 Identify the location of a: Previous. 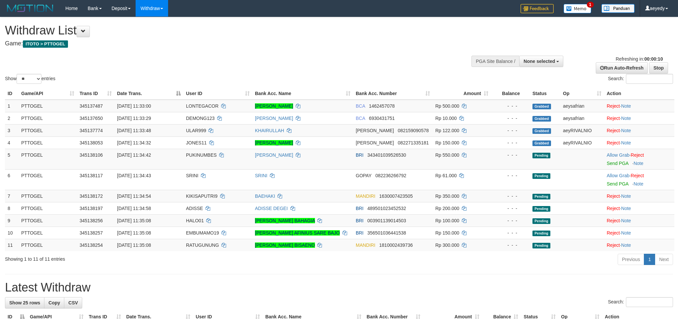
(630, 259).